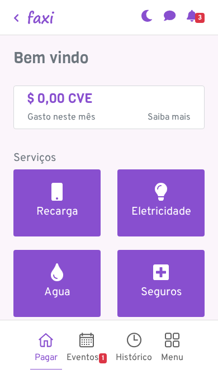 This screenshot has height=374, width=218. Describe the element at coordinates (109, 58) in the screenshot. I see `h3: Bem vindo` at that location.